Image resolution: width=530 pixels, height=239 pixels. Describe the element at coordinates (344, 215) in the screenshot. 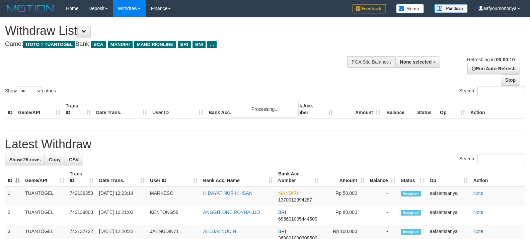

I see `td: Rp 80,000` at that location.